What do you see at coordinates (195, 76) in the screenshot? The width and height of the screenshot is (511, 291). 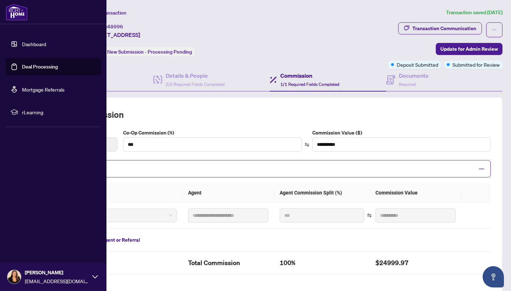 I see `h4: Details & People` at bounding box center [195, 76].